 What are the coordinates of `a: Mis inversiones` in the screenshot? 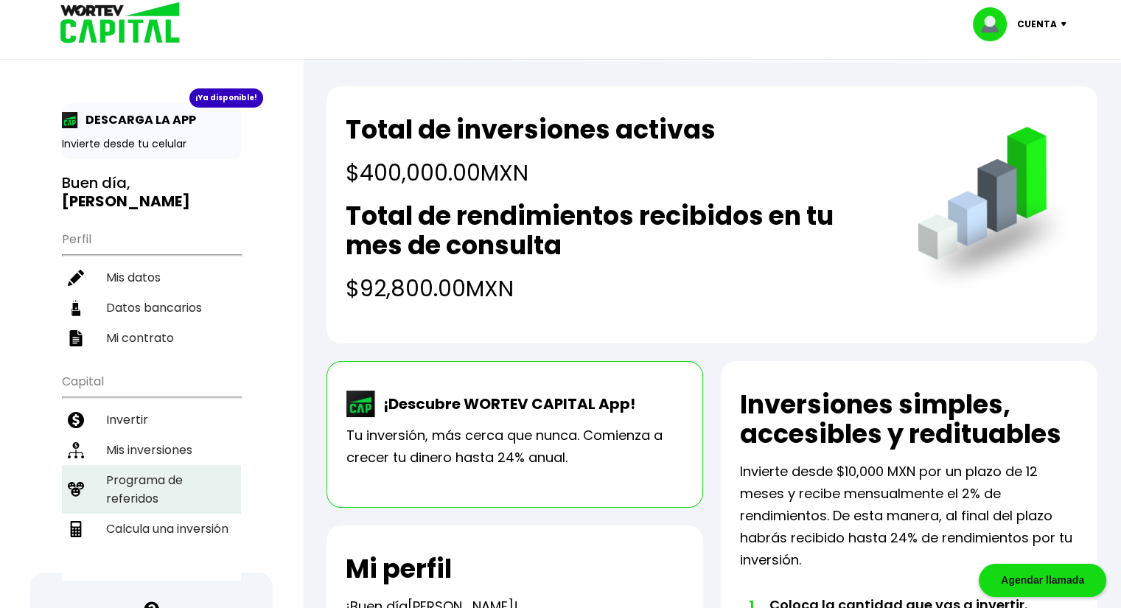 It's located at (151, 450).